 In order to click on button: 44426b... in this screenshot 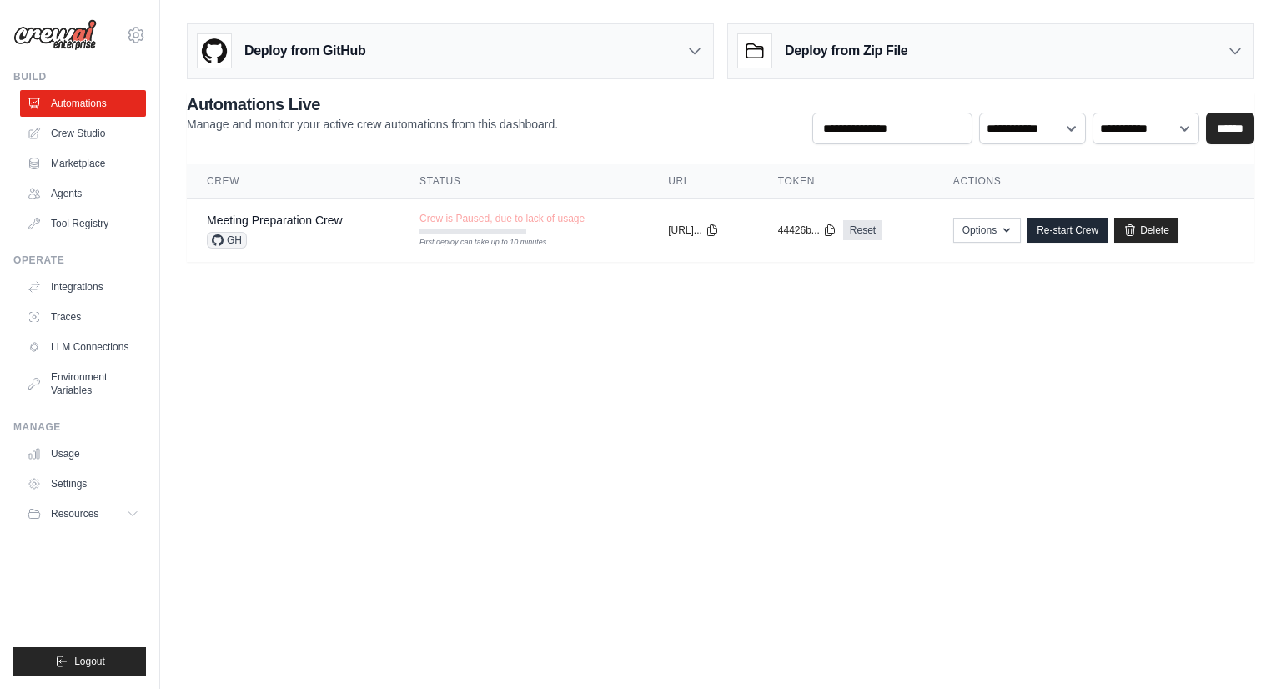, I will do `click(807, 230)`.